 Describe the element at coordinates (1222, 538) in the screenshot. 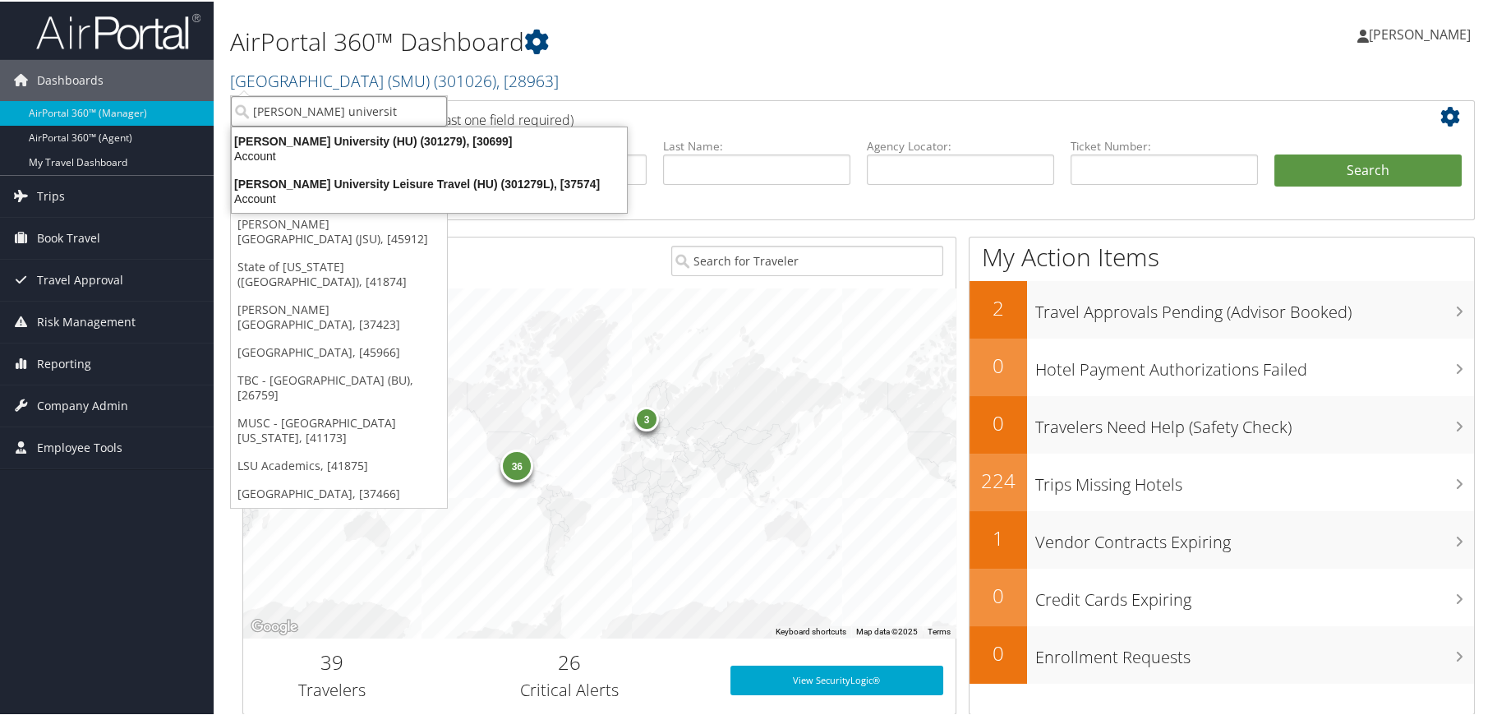

I see `a: 1Vendor Contracts Expiring` at that location.